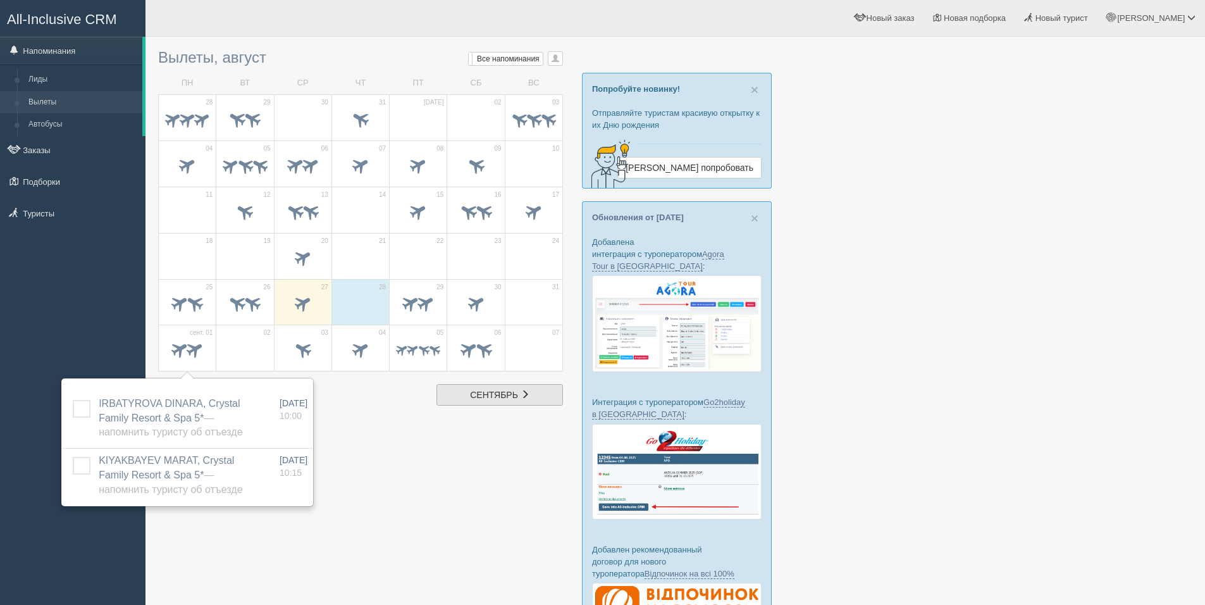 This screenshot has width=1205, height=605. Describe the element at coordinates (440, 195) in the screenshot. I see `span: 15` at that location.